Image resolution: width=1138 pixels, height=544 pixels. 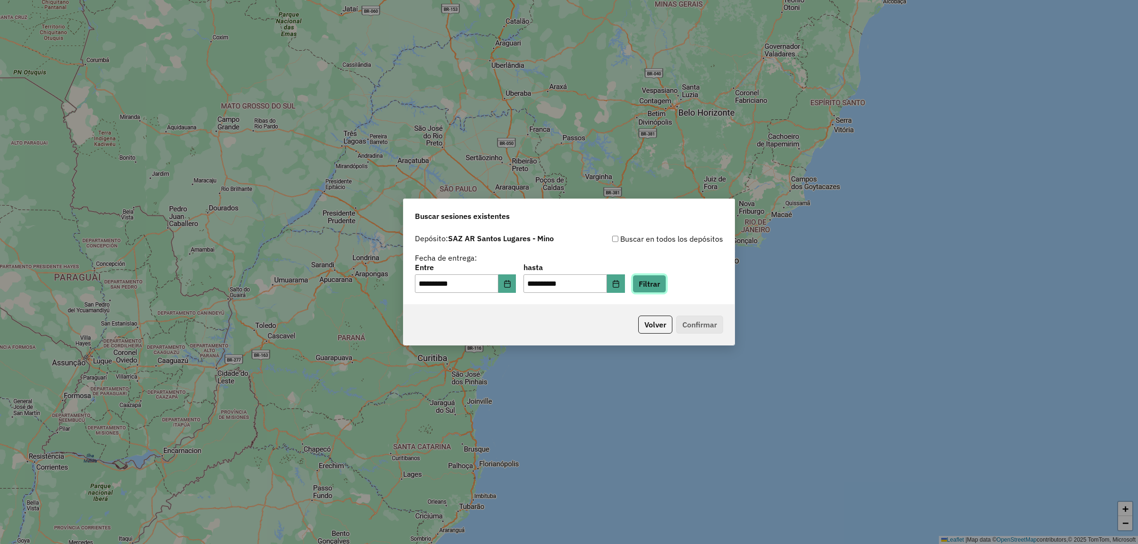 What do you see at coordinates (649, 284) in the screenshot?
I see `button: Filtrar` at bounding box center [649, 284].